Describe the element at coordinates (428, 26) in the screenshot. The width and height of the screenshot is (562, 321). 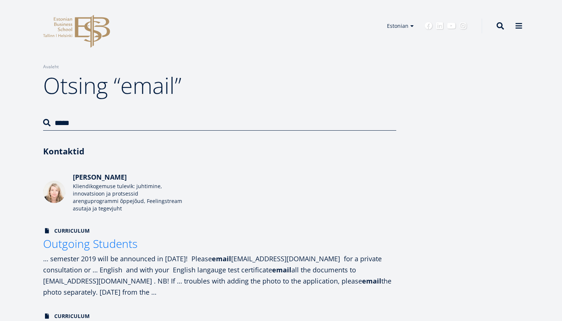
I see `a: Facebook` at that location.